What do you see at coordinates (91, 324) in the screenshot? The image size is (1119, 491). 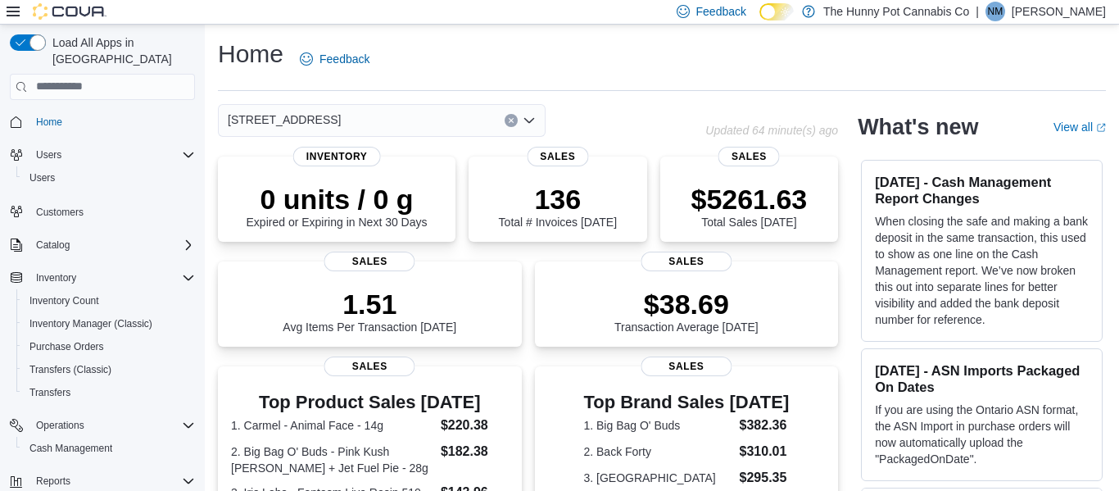 I see `a: Inventory Manager (Classic)` at bounding box center [91, 324].